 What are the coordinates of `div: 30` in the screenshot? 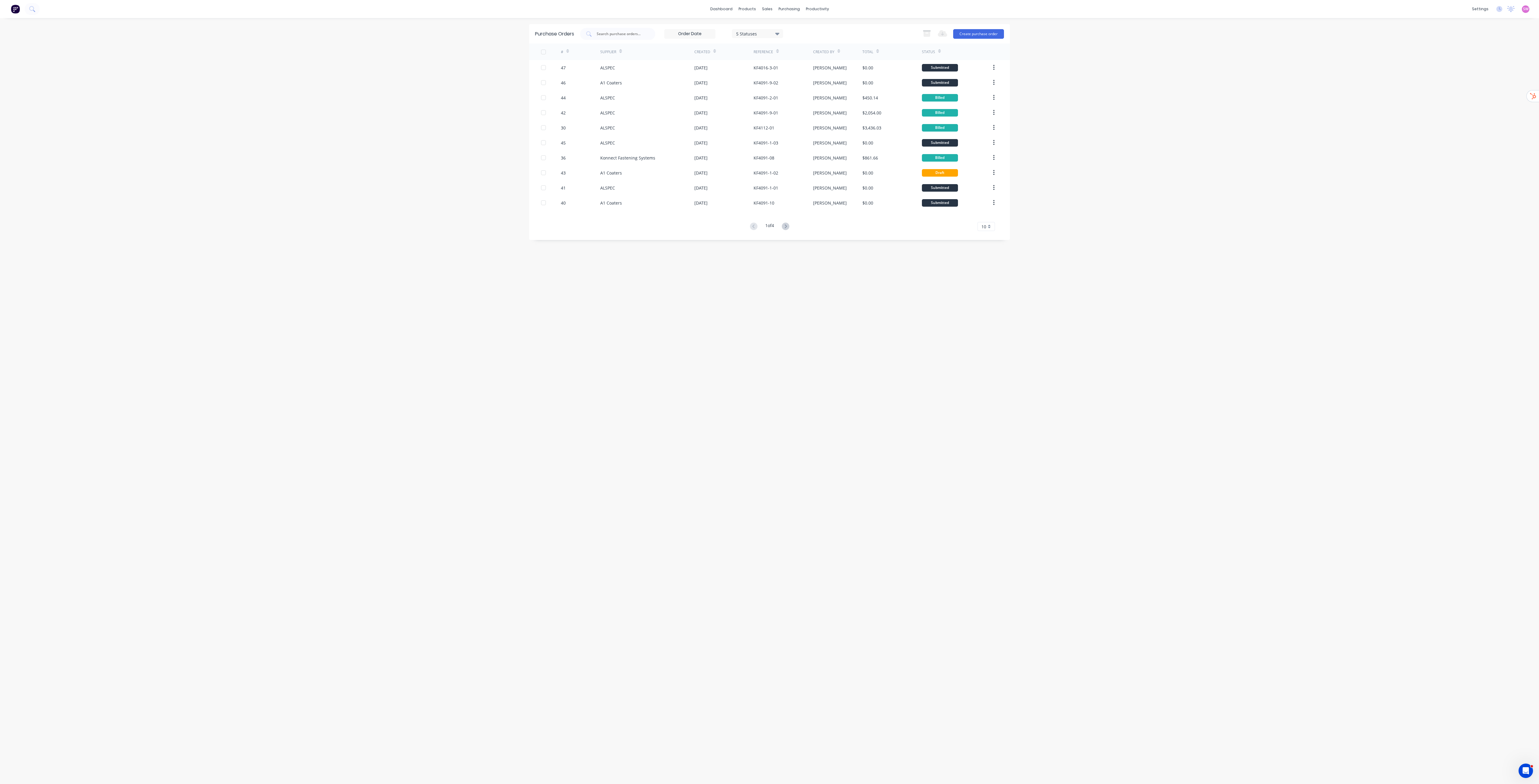 It's located at (564, 128).